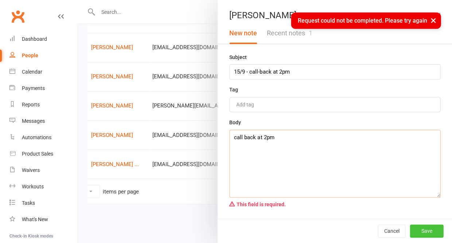 Image resolution: width=452 pixels, height=243 pixels. Describe the element at coordinates (43, 39) in the screenshot. I see `a: Dashboard` at that location.